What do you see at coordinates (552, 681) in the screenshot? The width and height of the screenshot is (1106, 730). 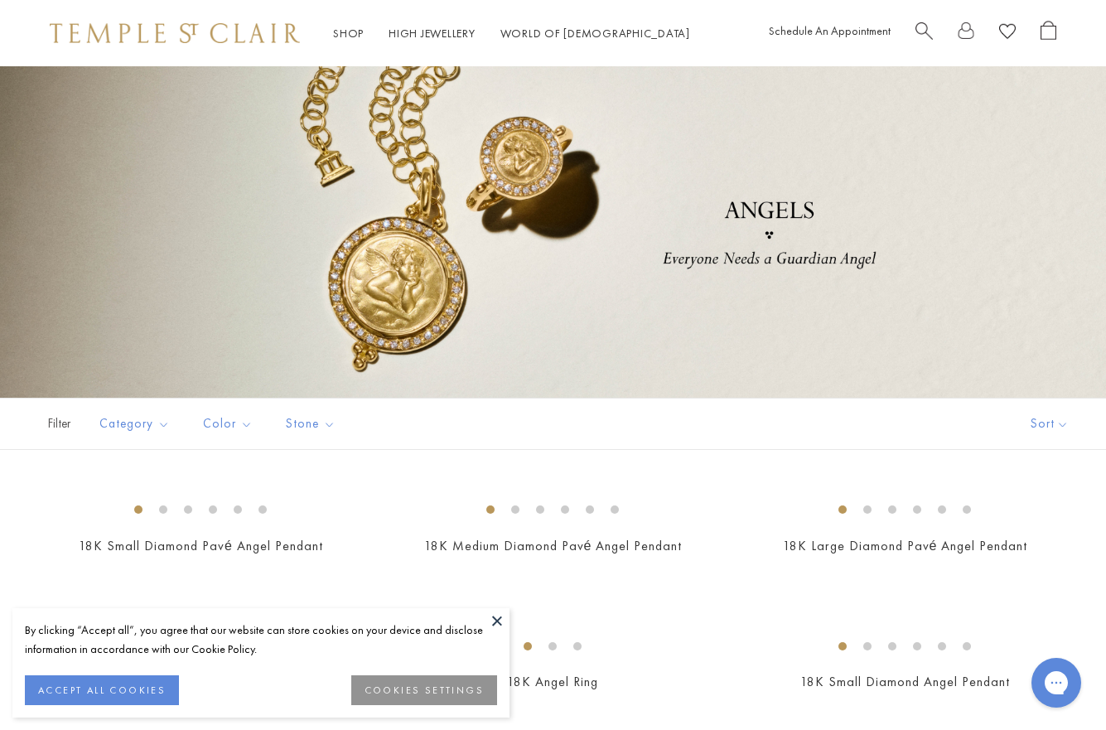 I see `a: 18K Angel Ring` at bounding box center [552, 681].